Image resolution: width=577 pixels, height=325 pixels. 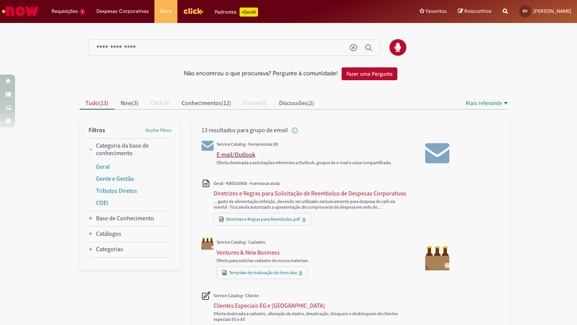 What do you see at coordinates (236, 12) in the screenshot?
I see `div: Padroniza` at bounding box center [236, 12].